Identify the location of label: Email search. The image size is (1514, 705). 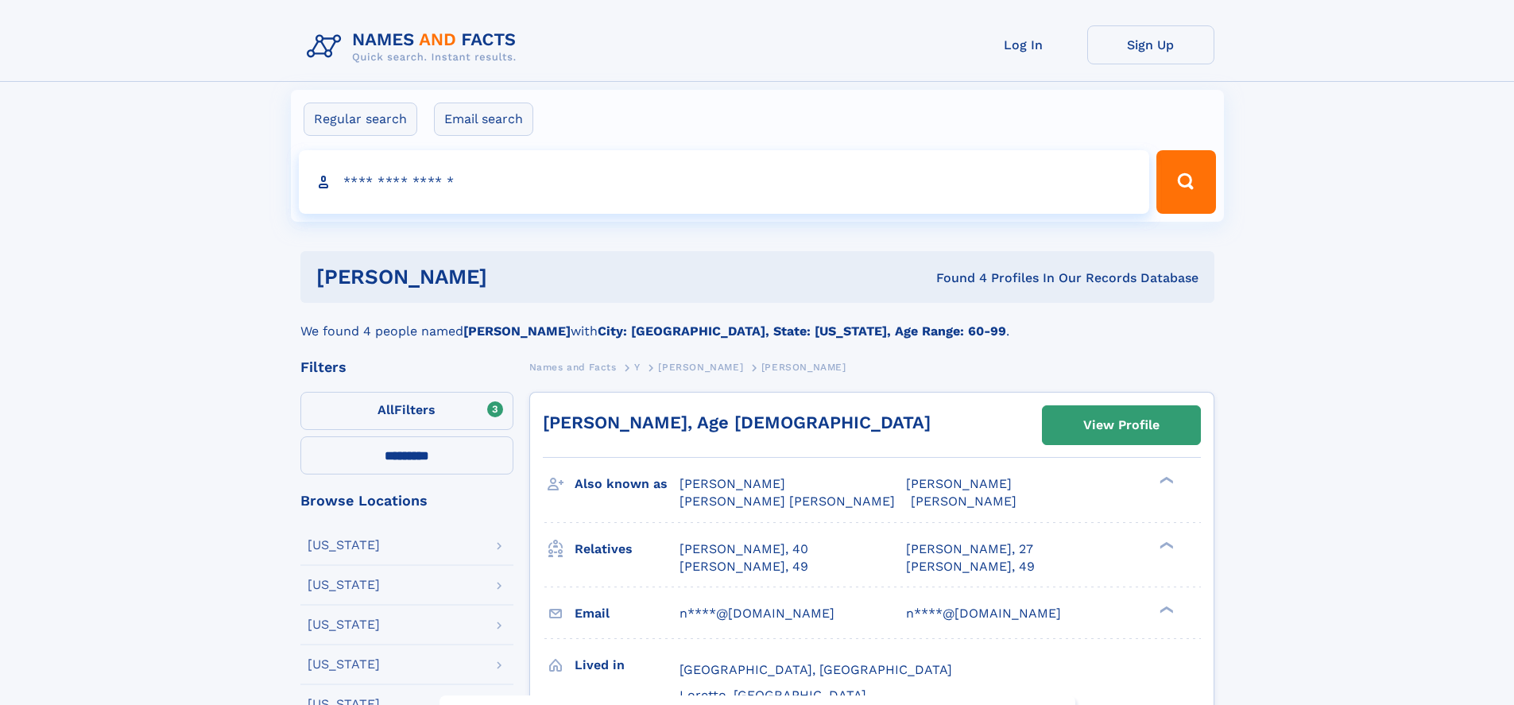
(483, 119).